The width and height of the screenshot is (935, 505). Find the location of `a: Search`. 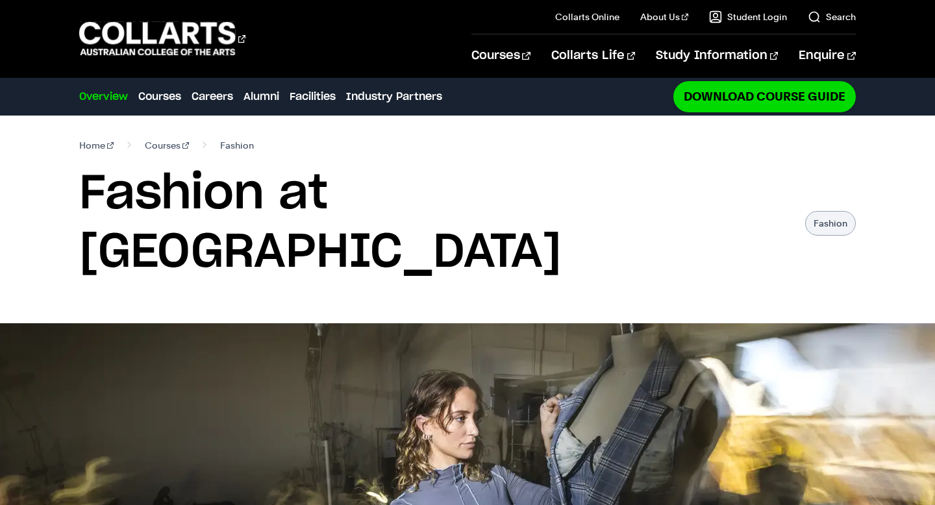

a: Search is located at coordinates (832, 17).